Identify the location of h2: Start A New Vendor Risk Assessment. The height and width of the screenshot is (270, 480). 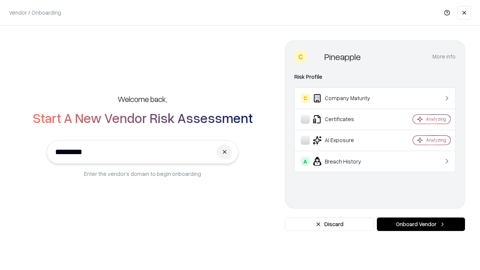
(142, 118).